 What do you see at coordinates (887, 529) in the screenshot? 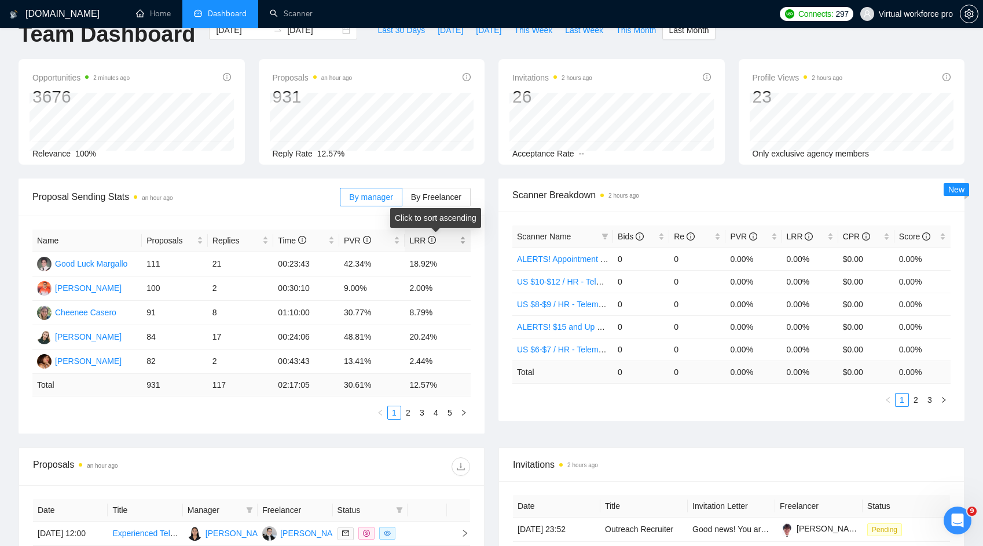
I see `a: Pending` at bounding box center [887, 529].